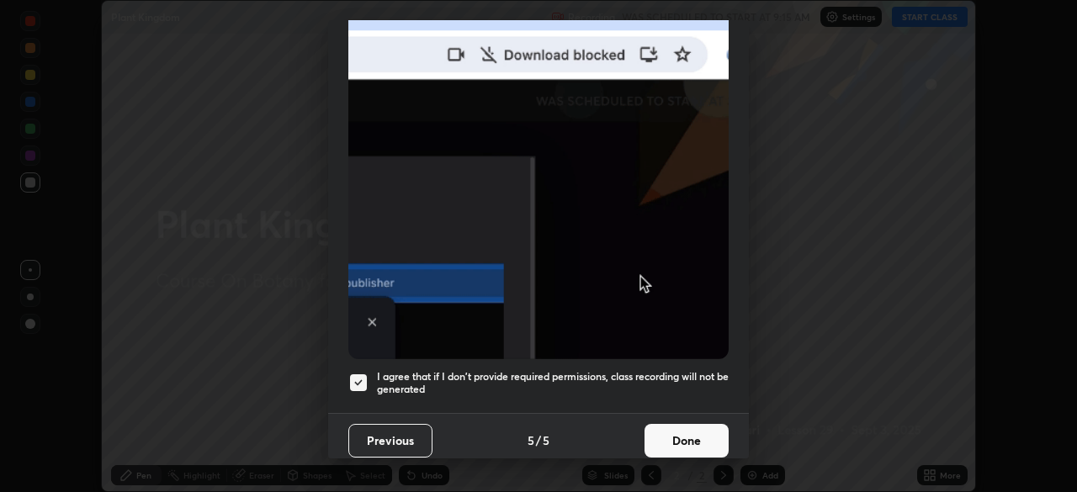  What do you see at coordinates (553, 383) in the screenshot?
I see `h5: I agree that if I don't provide required permissions, class recording will not be generated` at bounding box center [553, 383].